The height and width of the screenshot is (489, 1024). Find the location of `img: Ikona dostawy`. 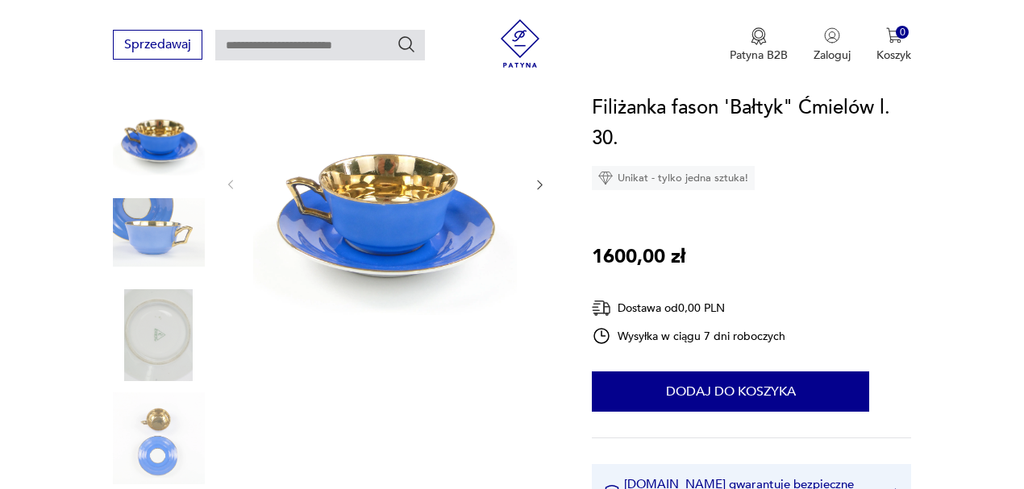

img: Ikona dostawy is located at coordinates (601, 308).